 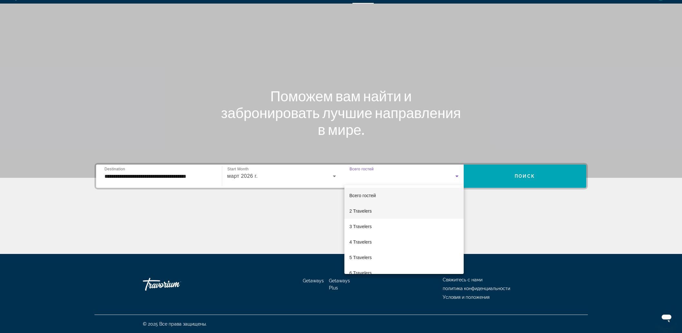 What do you see at coordinates (363, 195) in the screenshot?
I see `span: Всего гостей` at bounding box center [363, 195].